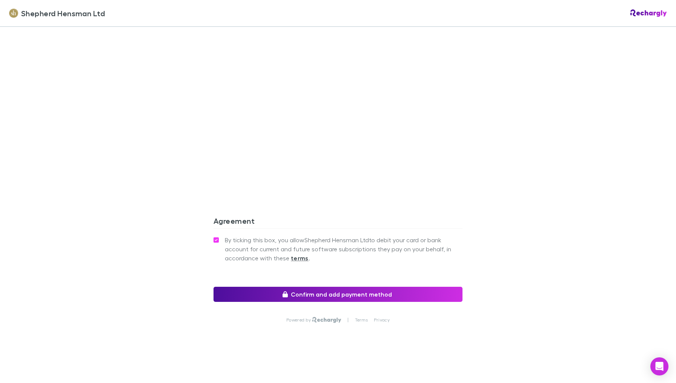 The image size is (676, 383). Describe the element at coordinates (338, 222) in the screenshot. I see `h3: Agreement` at that location.